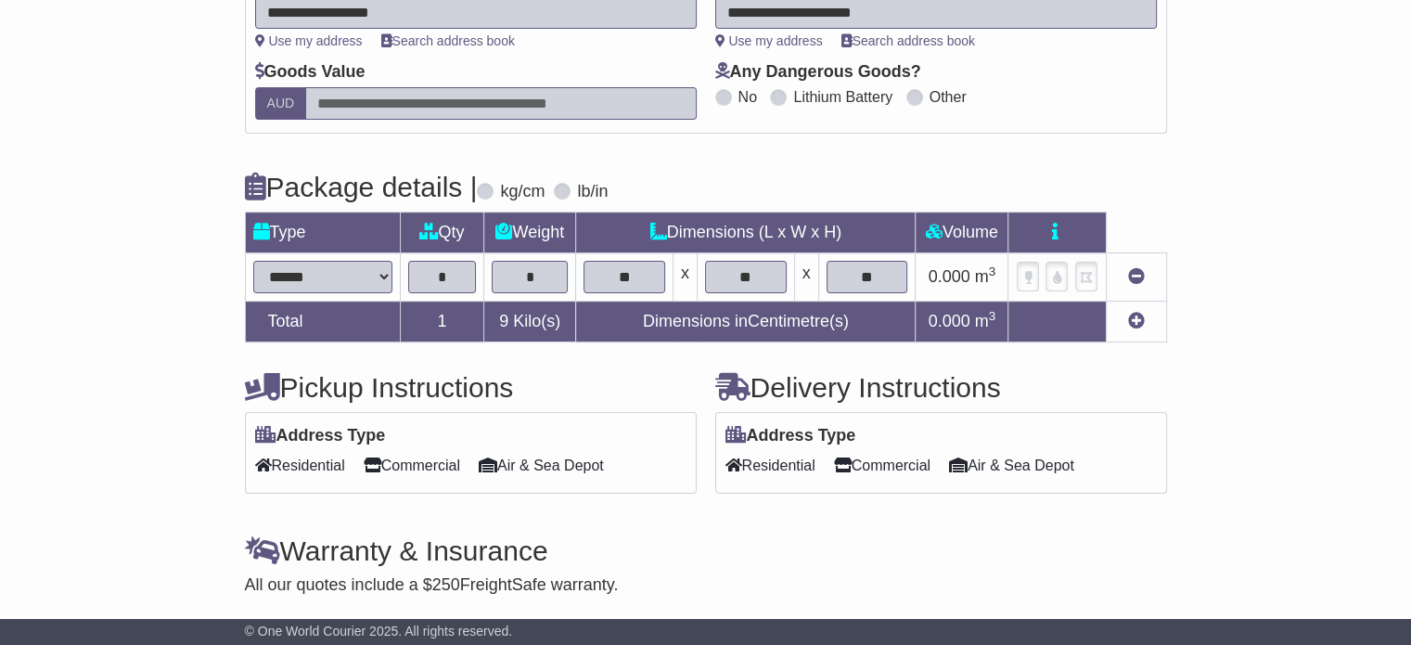 The height and width of the screenshot is (645, 1411). Describe the element at coordinates (706, 585) in the screenshot. I see `div: All our quotes include a $ FreightSafe warranty.` at that location.